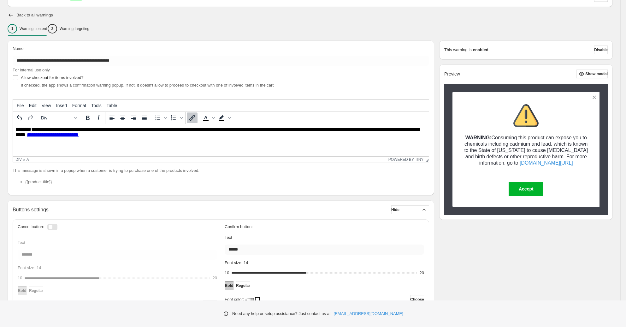 Image resolution: width=626 pixels, height=327 pixels. Describe the element at coordinates (526, 150) in the screenshot. I see `span: Consuming this product can expose you to chemicals including cadmium and lead, which is known to ...` at that location.